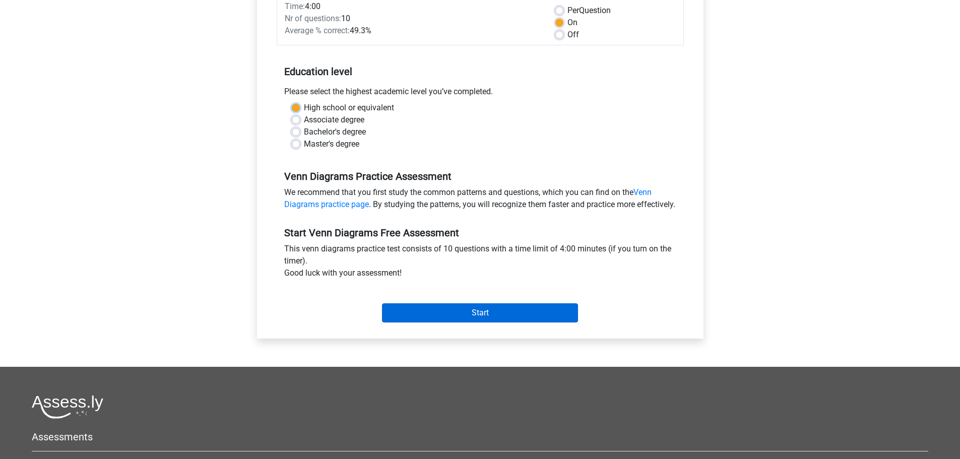 This screenshot has width=960, height=459. Describe the element at coordinates (412, 19) in the screenshot. I see `div: 10` at that location.